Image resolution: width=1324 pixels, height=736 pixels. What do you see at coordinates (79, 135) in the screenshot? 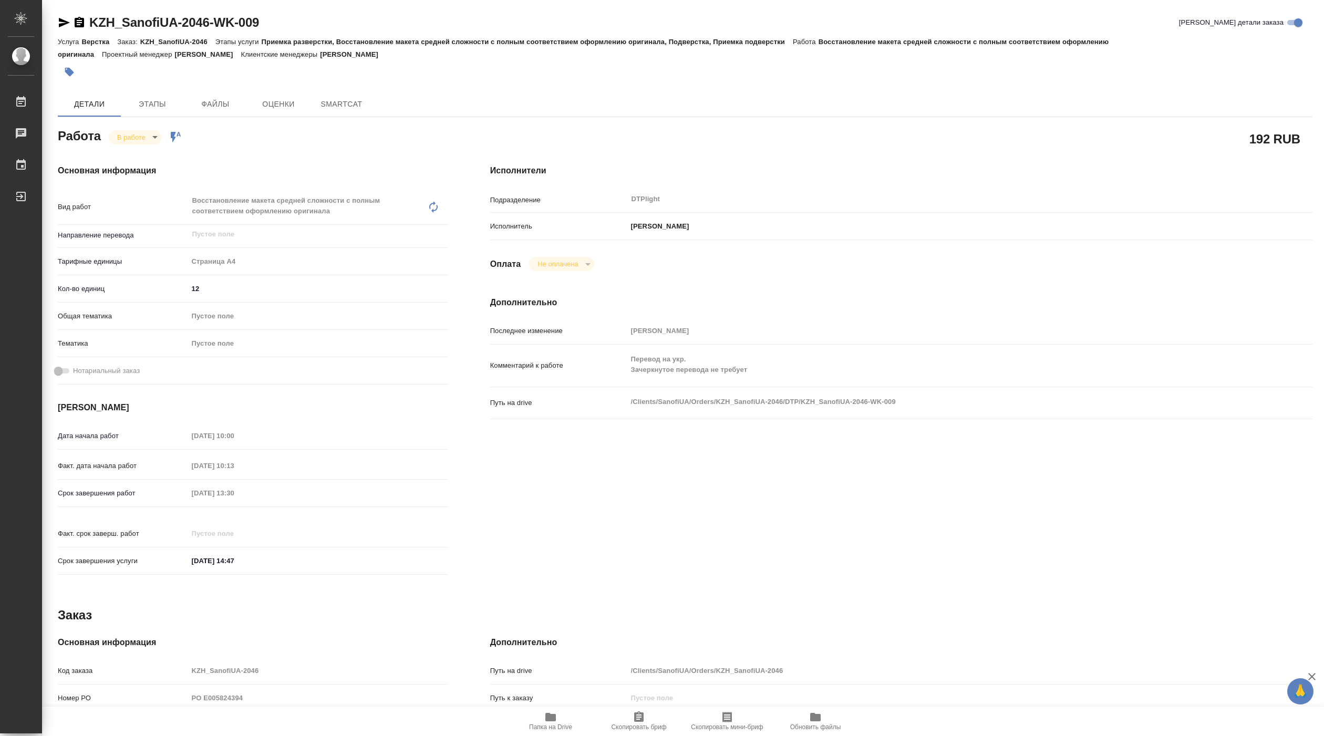
I see `h2: Работа` at bounding box center [79, 135].